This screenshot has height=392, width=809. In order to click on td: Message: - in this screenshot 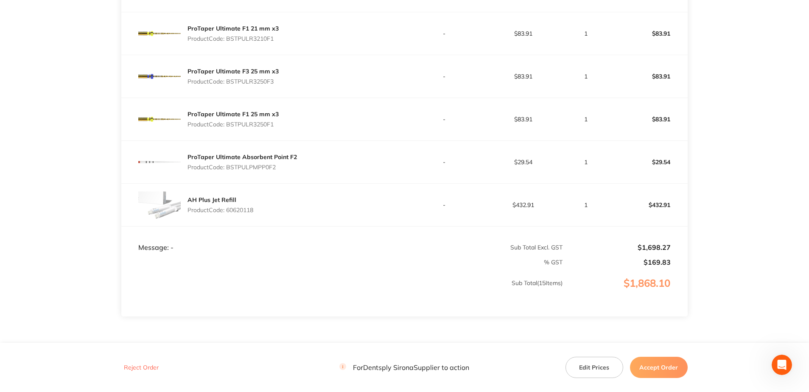, I will do `click(262, 239)`.